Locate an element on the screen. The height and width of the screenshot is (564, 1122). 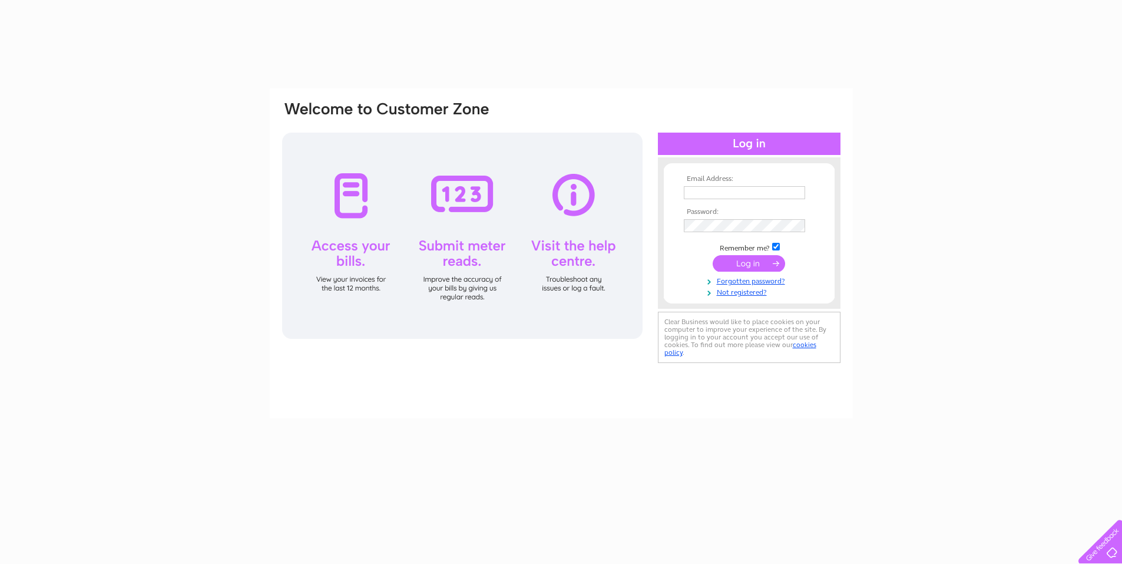
a: cookies policy is located at coordinates (741, 348).